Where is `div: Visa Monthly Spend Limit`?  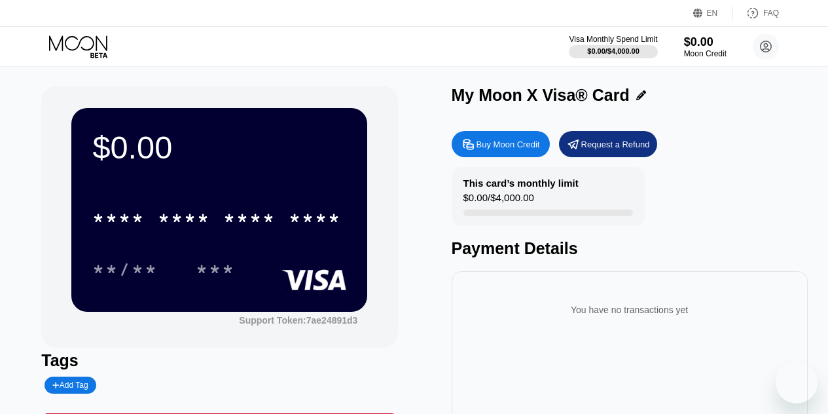 div: Visa Monthly Spend Limit is located at coordinates (613, 39).